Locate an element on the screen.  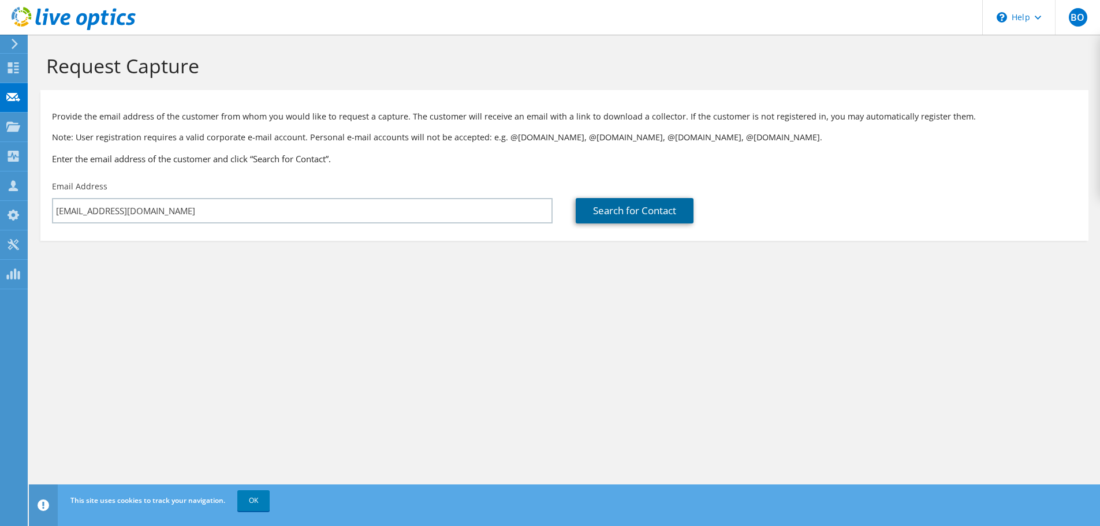
h1: Request Capture is located at coordinates (561, 66).